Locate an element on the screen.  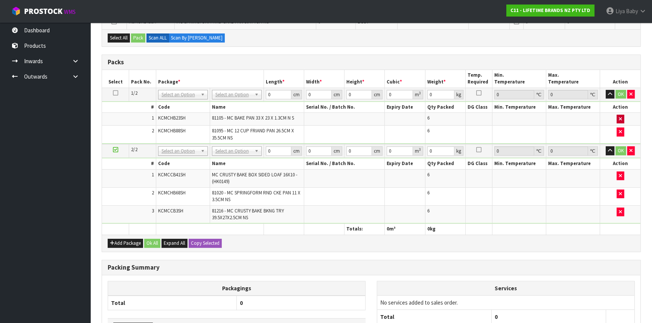
th: Packagings is located at coordinates (237, 288).